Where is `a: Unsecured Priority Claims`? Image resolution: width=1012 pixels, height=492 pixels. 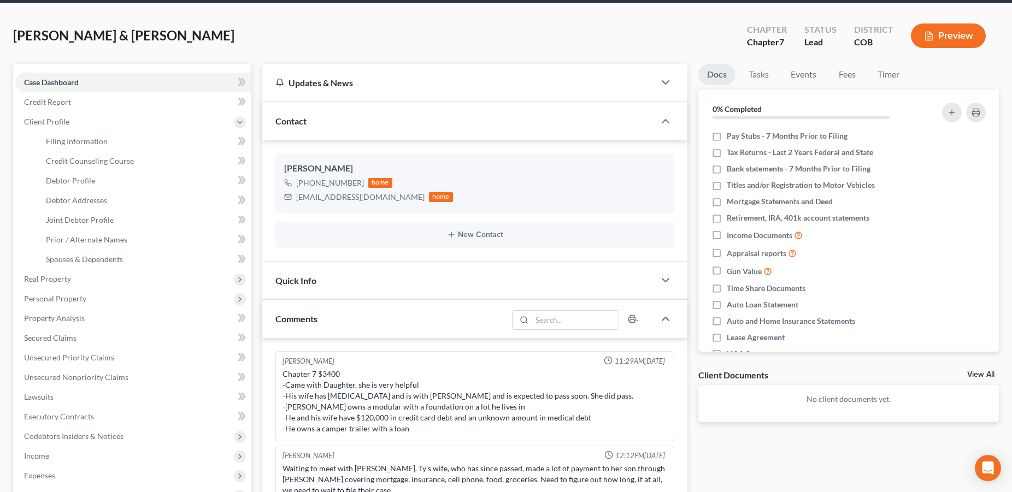
a: Unsecured Priority Claims is located at coordinates (133, 358).